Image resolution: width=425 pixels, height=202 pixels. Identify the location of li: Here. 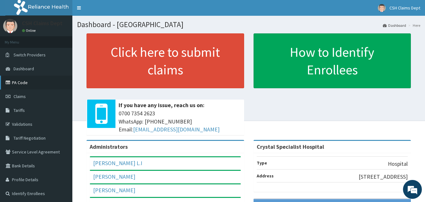
(413, 25).